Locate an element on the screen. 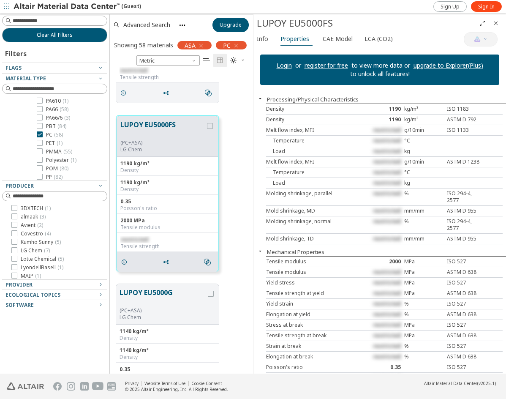  span: Sign Up is located at coordinates (450, 7).